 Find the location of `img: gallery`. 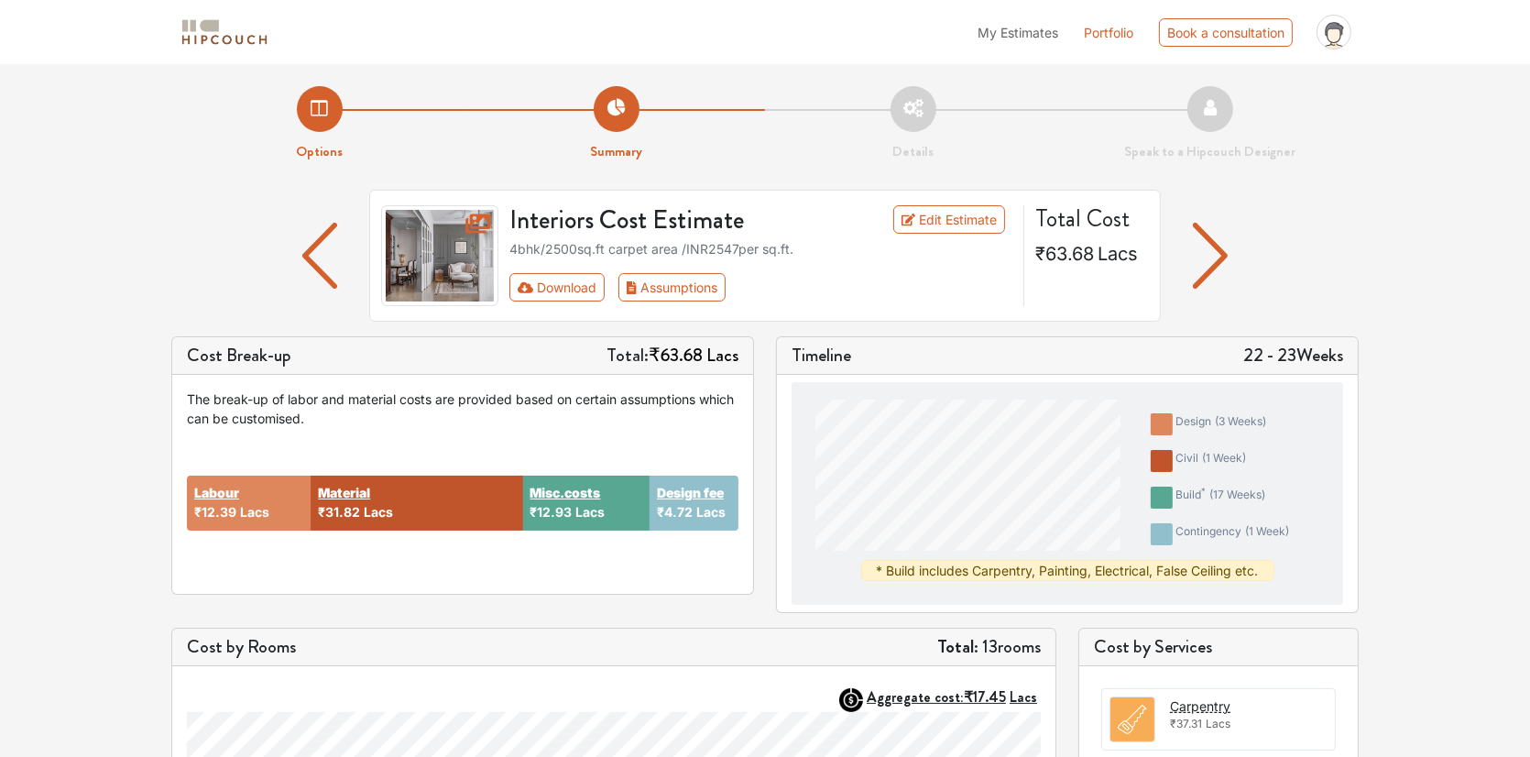

img: gallery is located at coordinates (440, 256).